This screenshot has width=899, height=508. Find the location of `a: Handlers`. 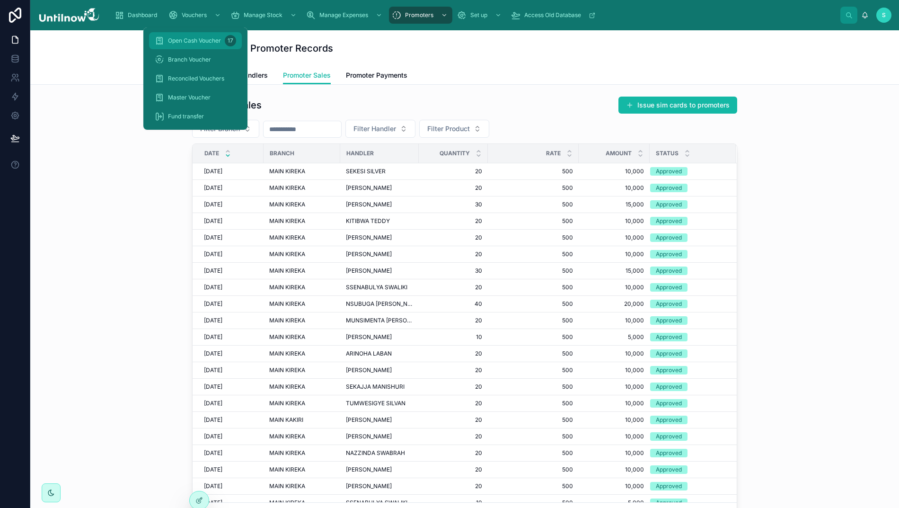

a: Handlers is located at coordinates (254, 76).